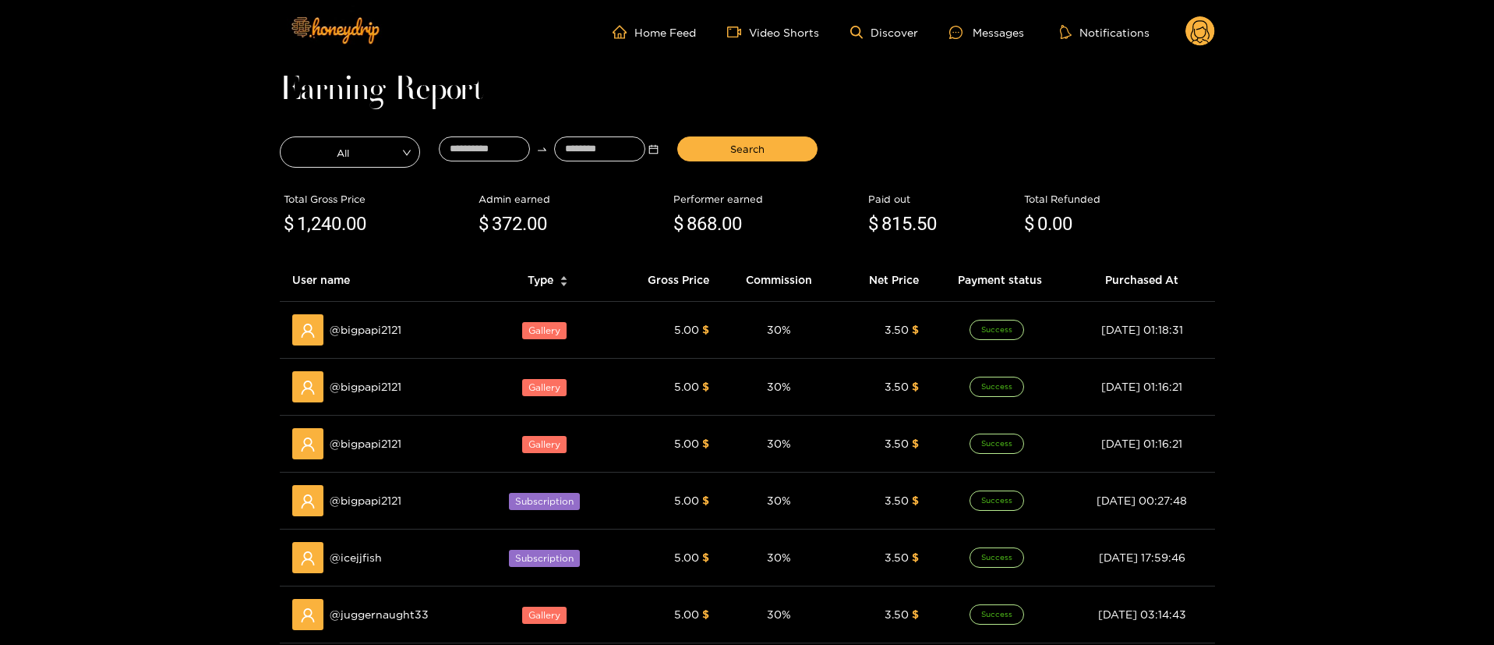  What do you see at coordinates (1118, 199) in the screenshot?
I see `div: Total Refunded` at bounding box center [1118, 199].